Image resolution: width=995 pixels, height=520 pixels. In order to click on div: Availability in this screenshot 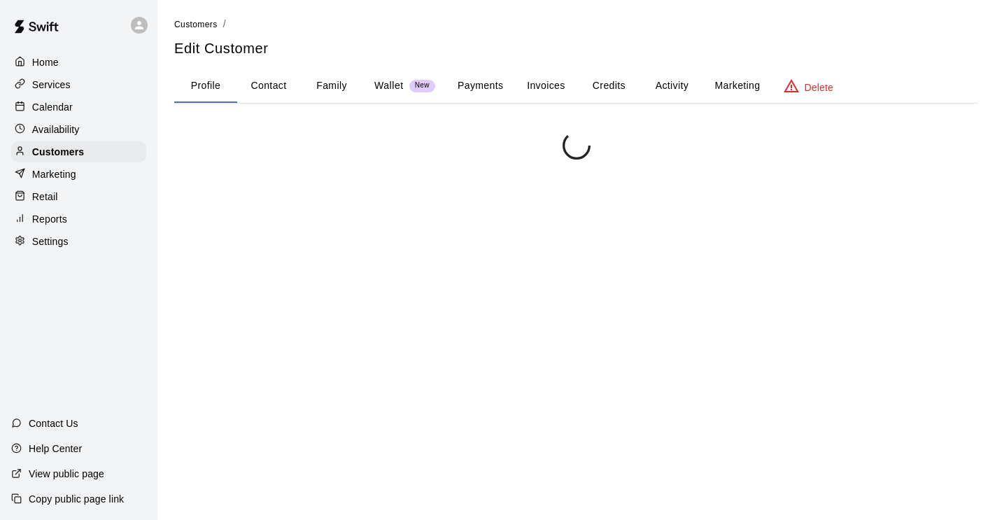, I will do `click(78, 129)`.